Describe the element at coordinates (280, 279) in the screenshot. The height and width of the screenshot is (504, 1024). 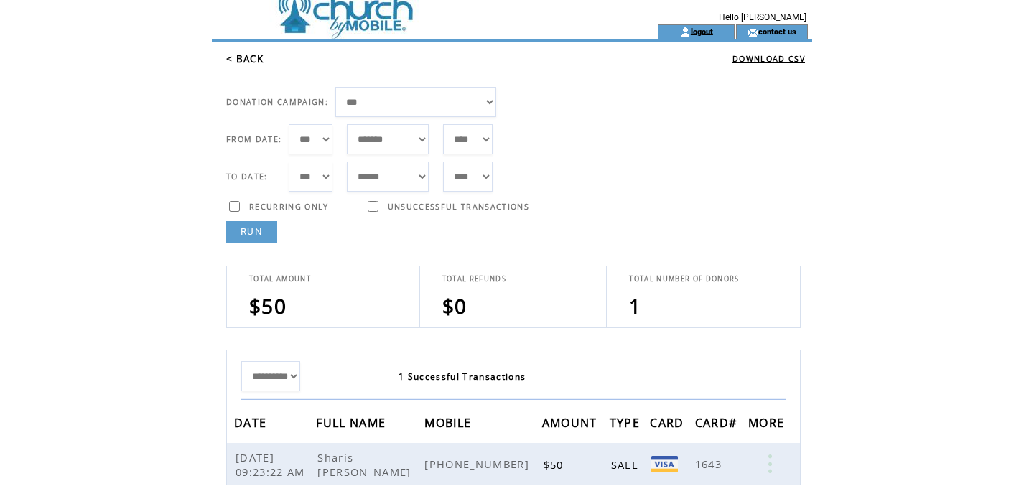
I see `span: TOTAL AMOUNT` at that location.